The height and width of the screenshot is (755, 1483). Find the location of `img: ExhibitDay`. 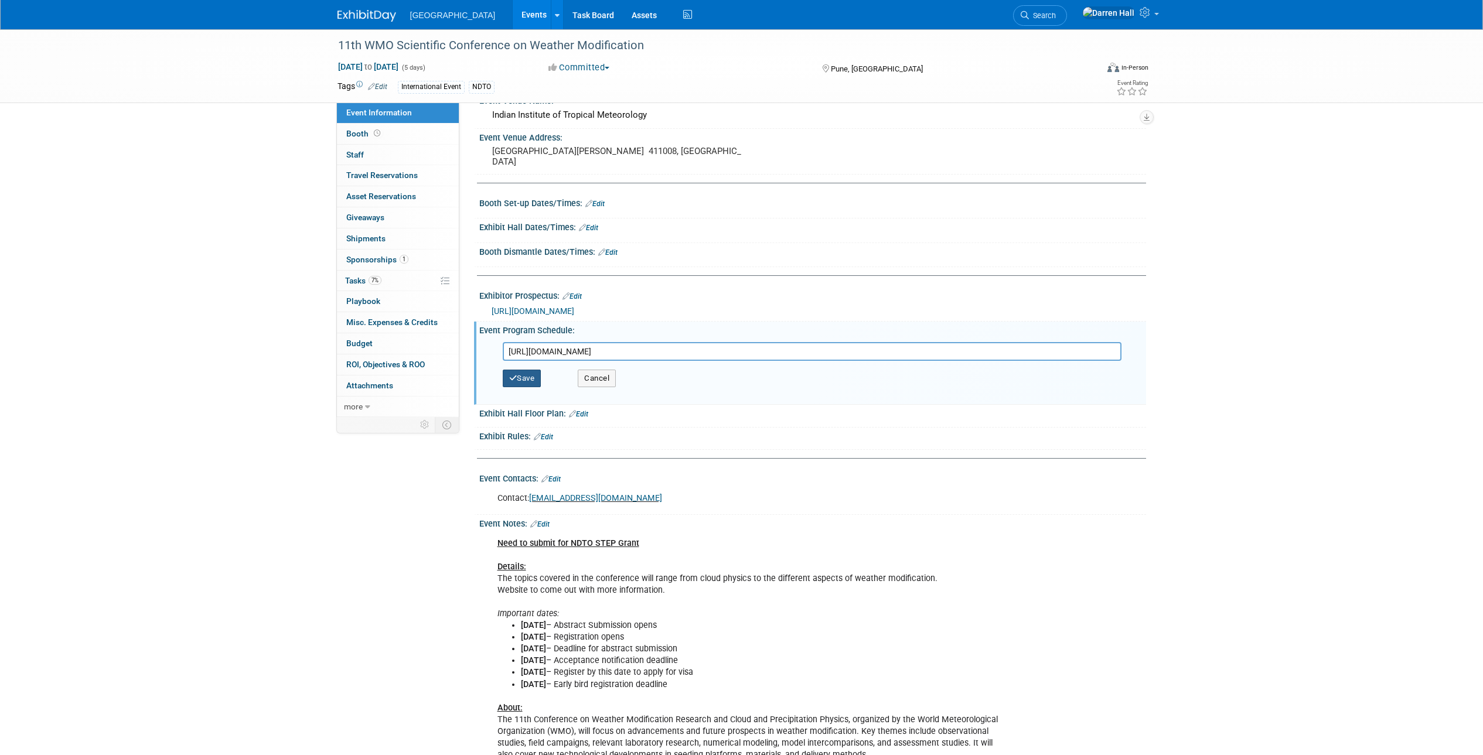

img: ExhibitDay is located at coordinates (367, 16).